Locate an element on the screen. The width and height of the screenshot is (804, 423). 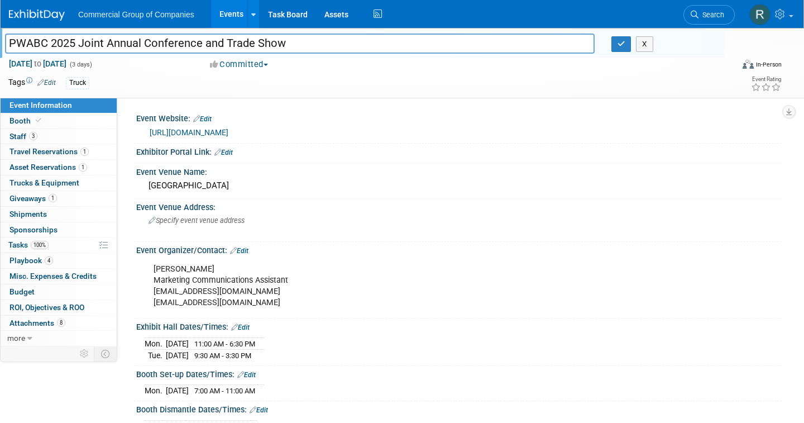
span: 7:00 AM - 11:00 AM is located at coordinates (224, 390).